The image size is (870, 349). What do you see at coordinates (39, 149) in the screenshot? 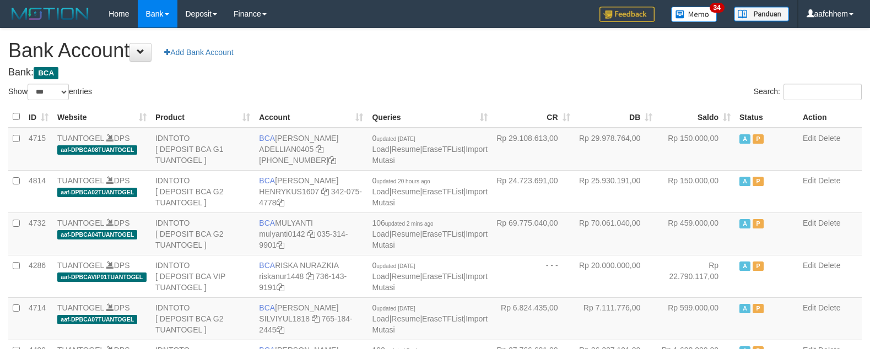
I see `td: 4715` at bounding box center [39, 149].